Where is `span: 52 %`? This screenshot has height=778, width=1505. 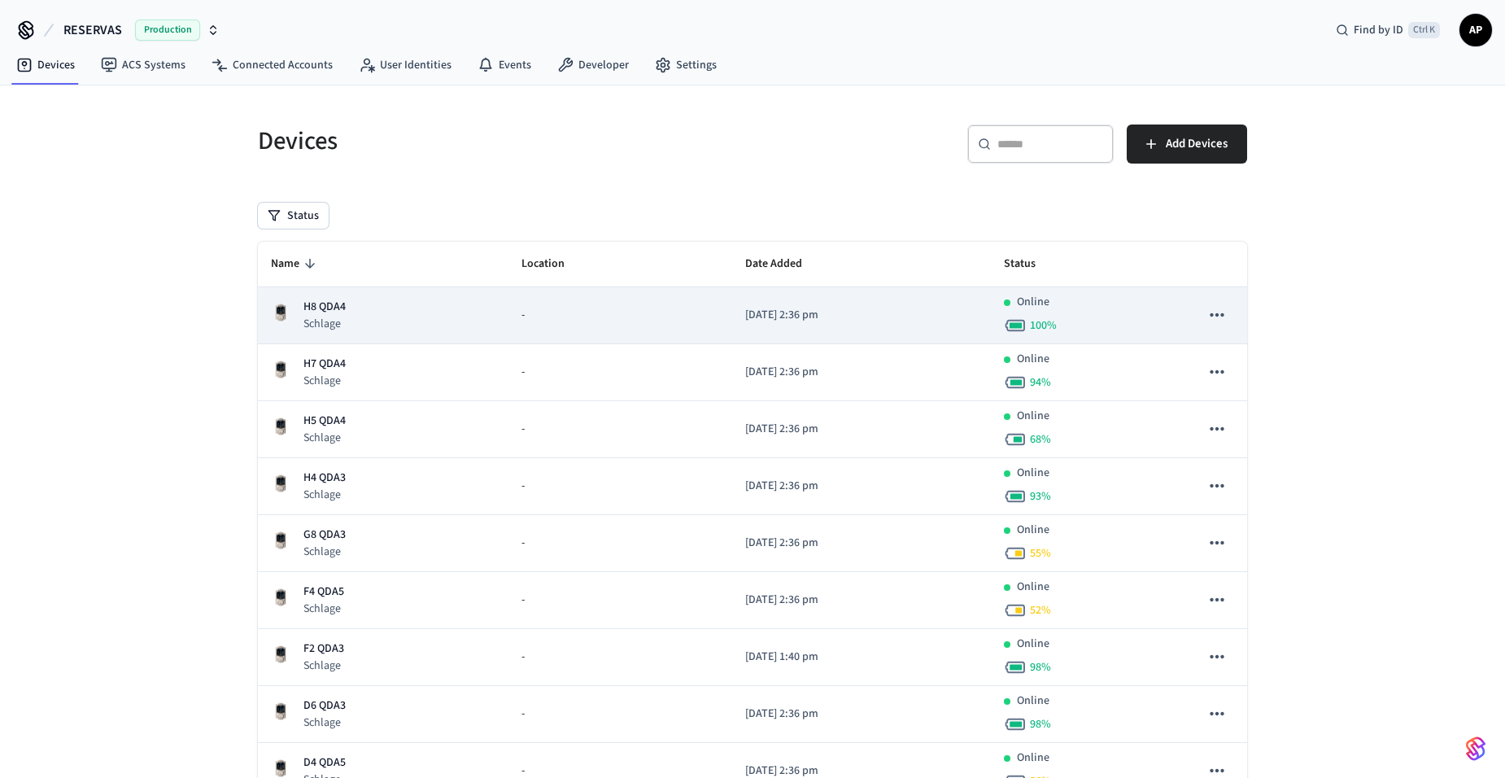 span: 52 % is located at coordinates (1040, 610).